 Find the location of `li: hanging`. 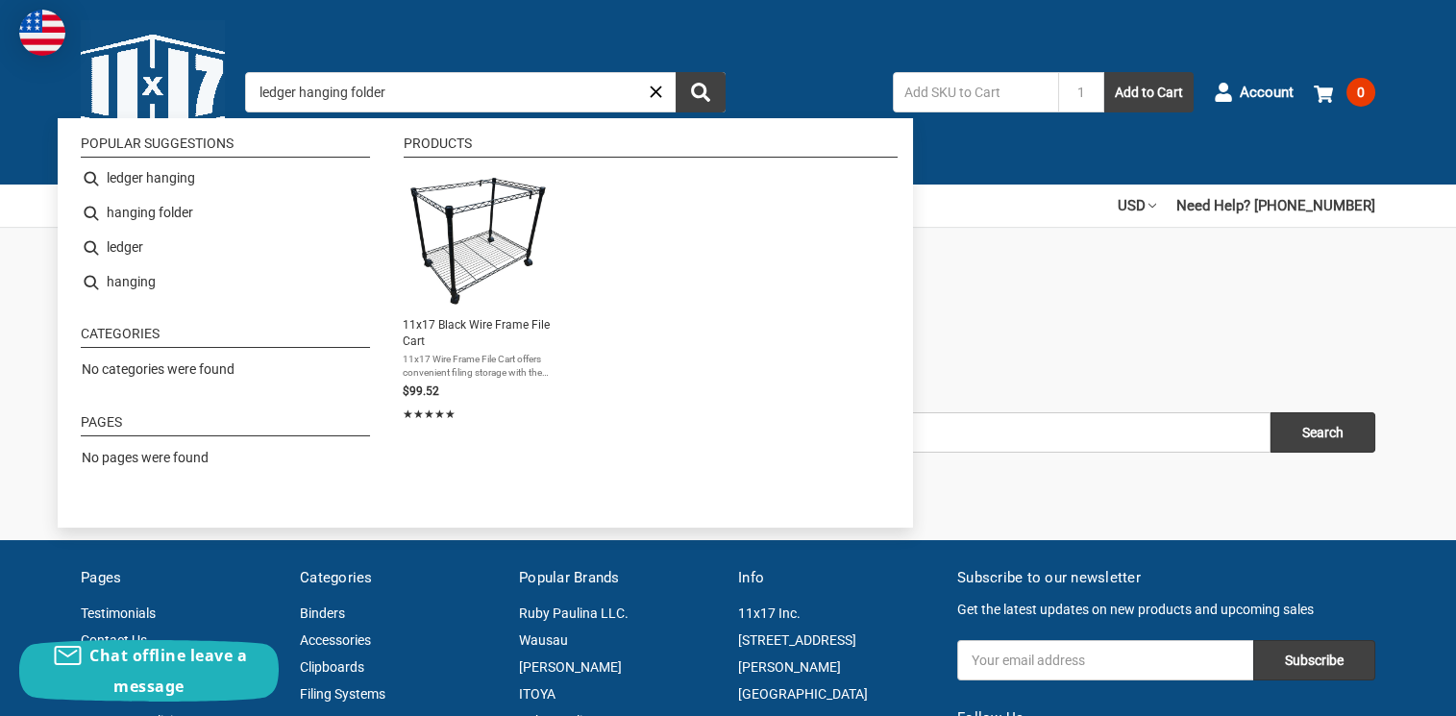

li: hanging is located at coordinates (225, 283).